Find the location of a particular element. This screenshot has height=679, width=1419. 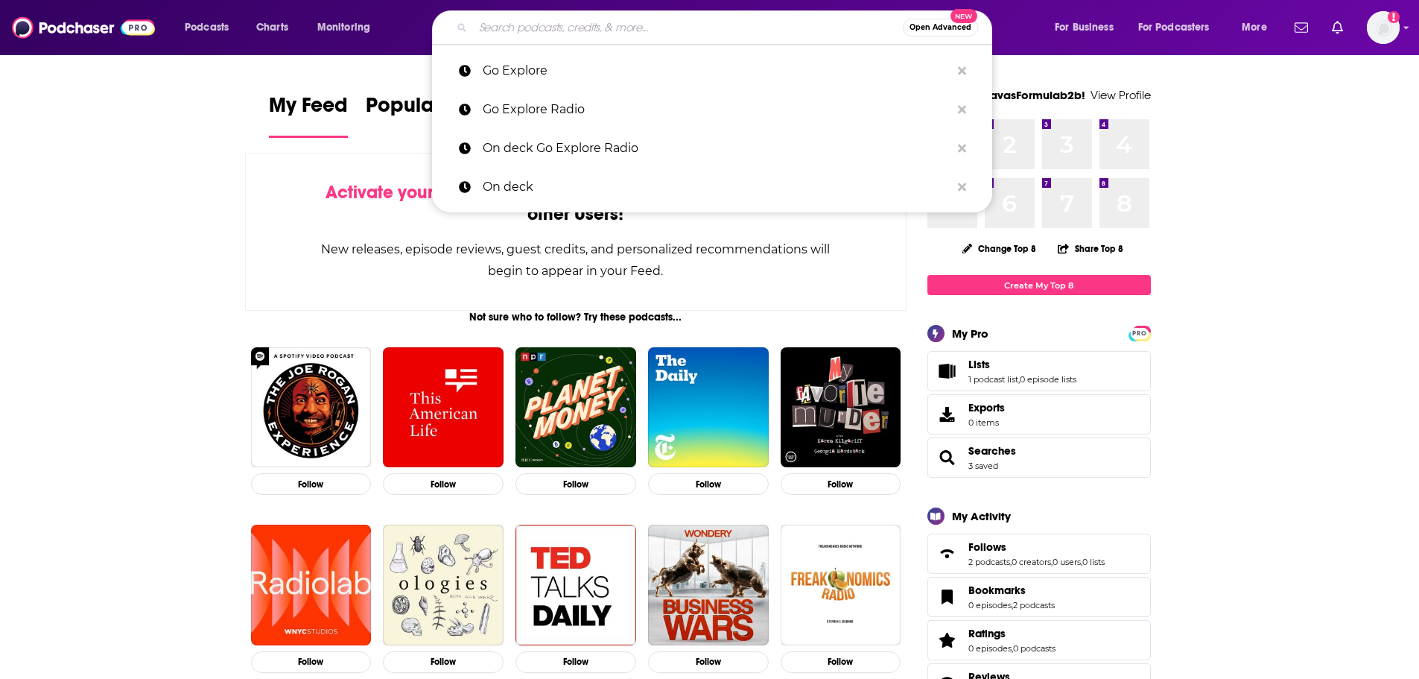

div: by following Podcasts, Creators, Lists, and other Users! is located at coordinates (576, 203).